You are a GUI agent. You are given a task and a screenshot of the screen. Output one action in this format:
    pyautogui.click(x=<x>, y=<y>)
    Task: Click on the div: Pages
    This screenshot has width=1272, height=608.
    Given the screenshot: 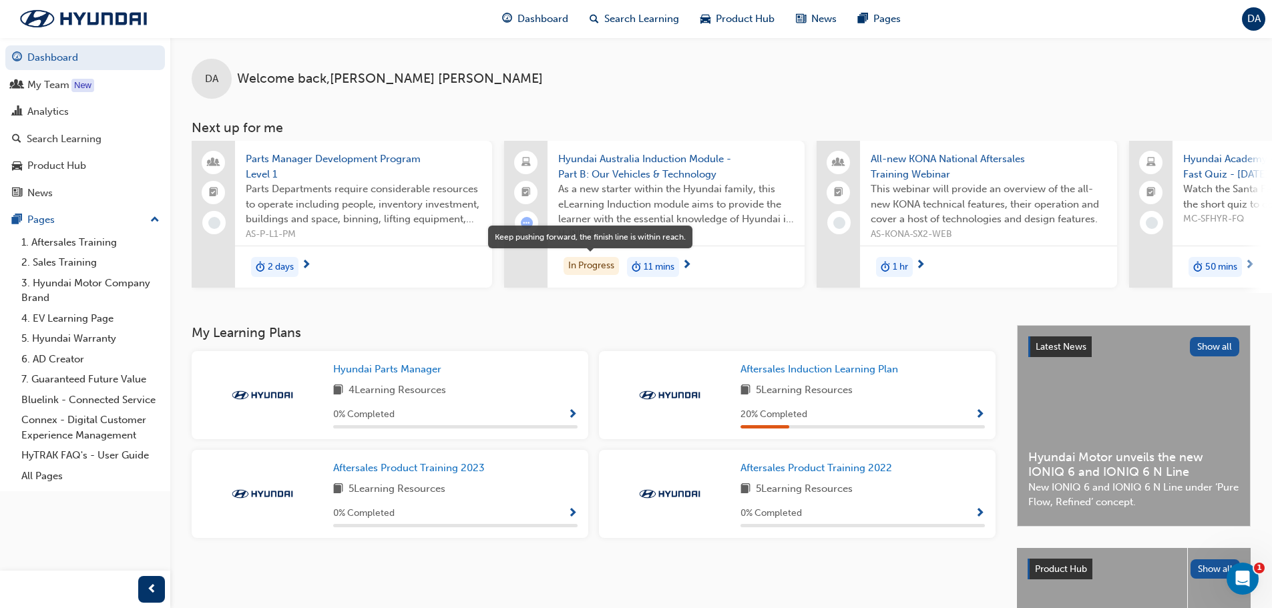 What is the action you would take?
    pyautogui.click(x=41, y=220)
    